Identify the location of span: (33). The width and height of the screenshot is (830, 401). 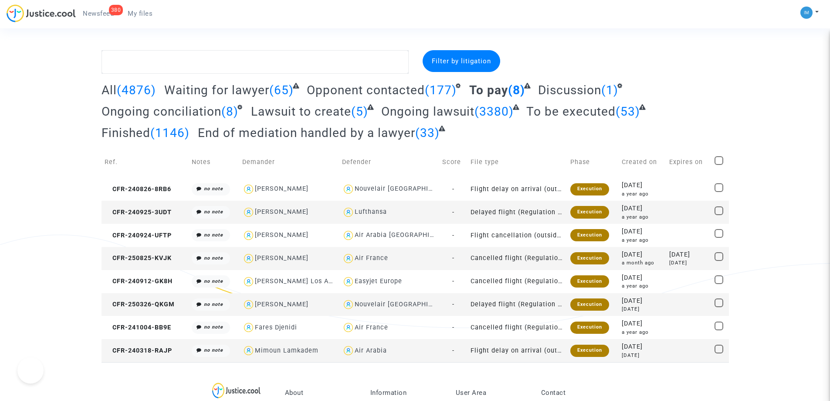
(428, 132).